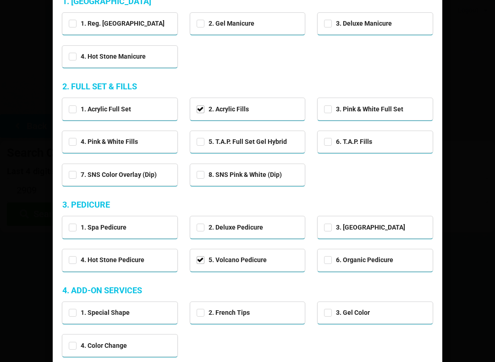 Image resolution: width=495 pixels, height=362 pixels. I want to click on label: 3. Gel Color, so click(347, 313).